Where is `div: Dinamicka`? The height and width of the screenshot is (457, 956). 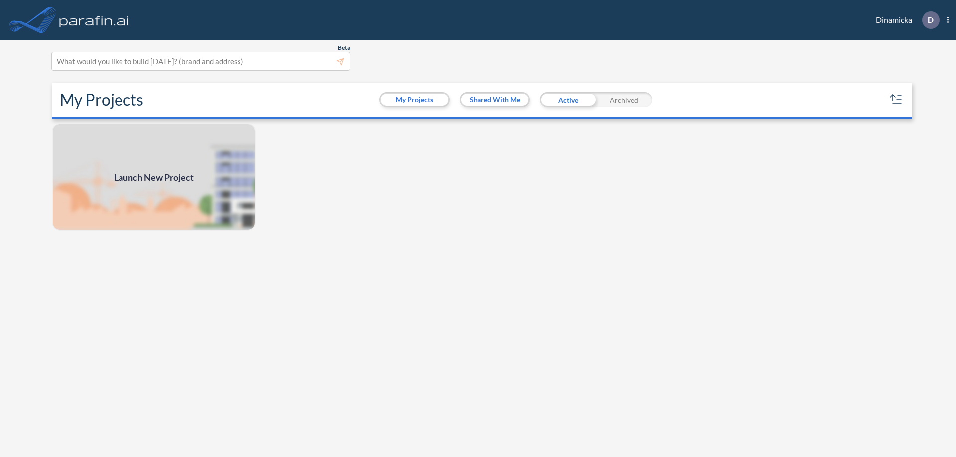
div: Dinamicka is located at coordinates (904, 20).